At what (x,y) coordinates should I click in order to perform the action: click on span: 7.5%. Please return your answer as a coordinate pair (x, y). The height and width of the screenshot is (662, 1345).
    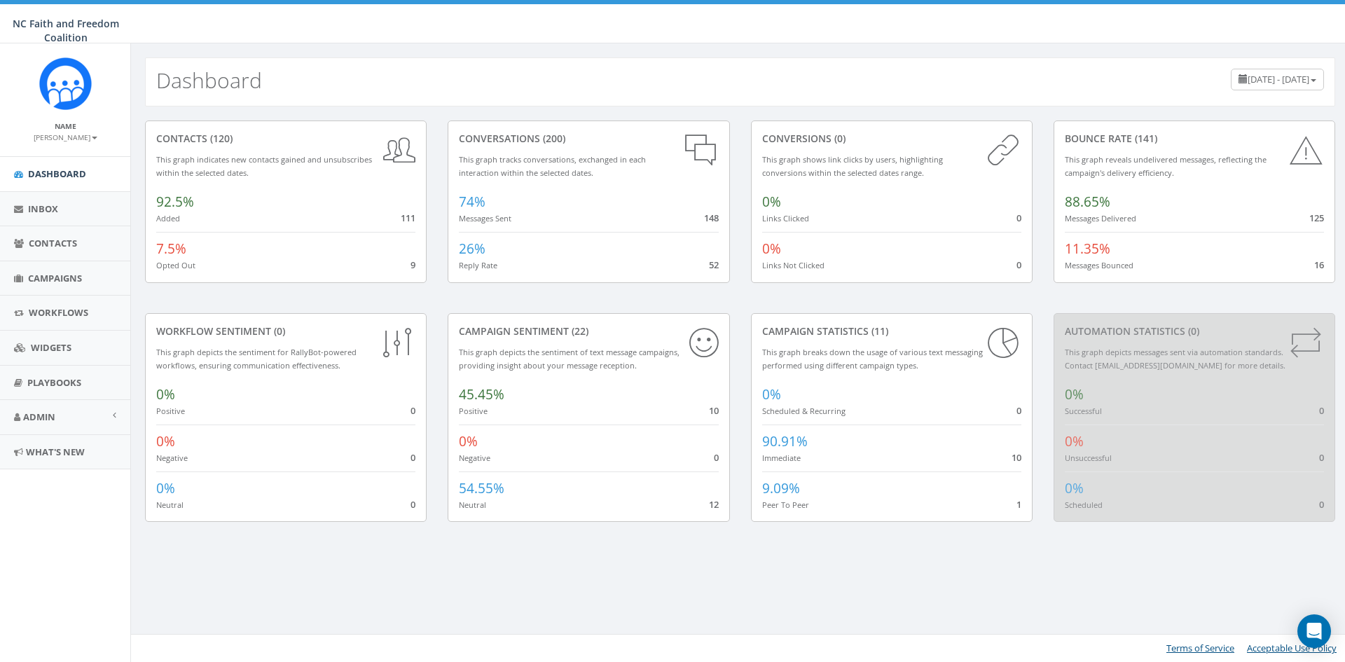
    Looking at the image, I should click on (171, 249).